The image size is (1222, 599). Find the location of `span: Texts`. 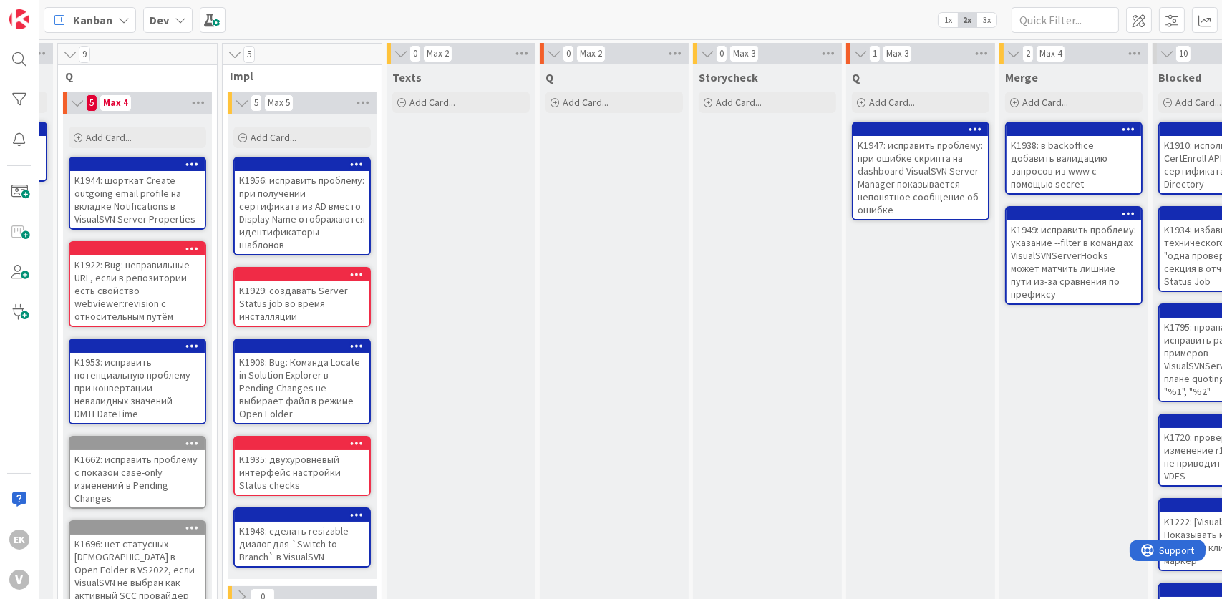

span: Texts is located at coordinates (407, 77).